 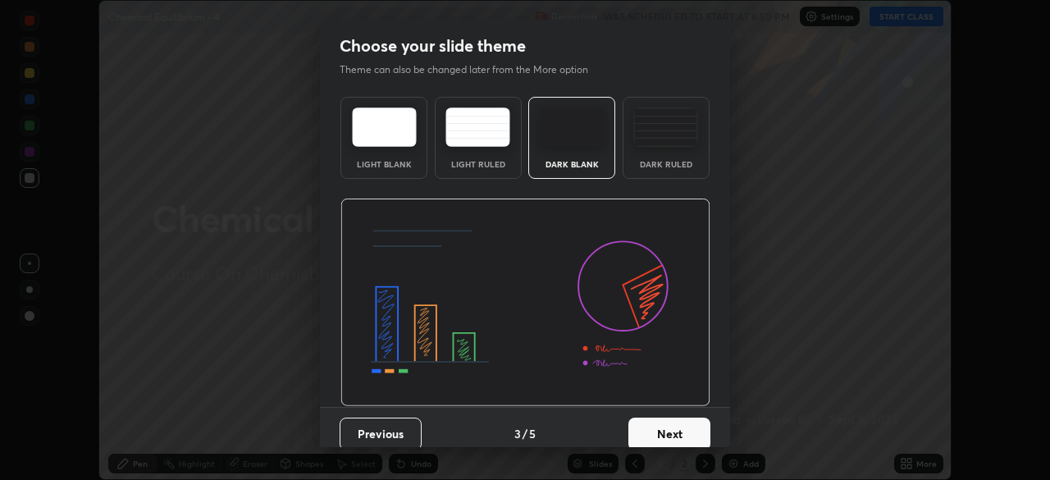 I want to click on div: Dark Ruled, so click(x=666, y=164).